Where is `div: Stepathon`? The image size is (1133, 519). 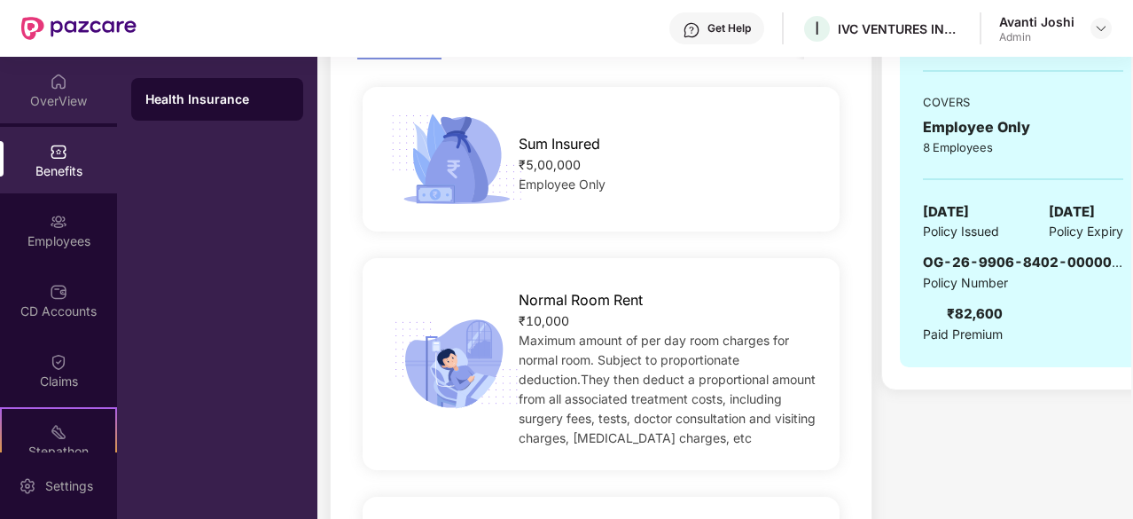 div: Stepathon is located at coordinates (59, 451).